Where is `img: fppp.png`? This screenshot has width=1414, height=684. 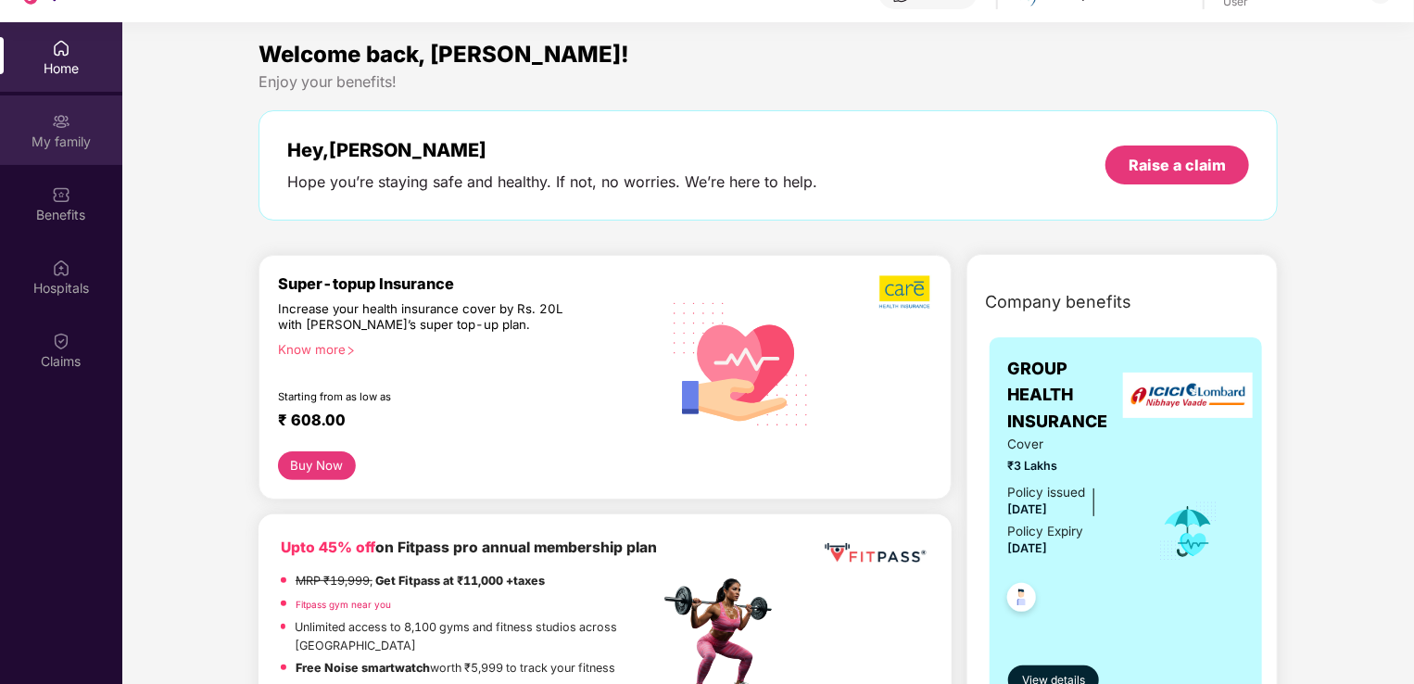
img: fppp.png is located at coordinates (875, 553).